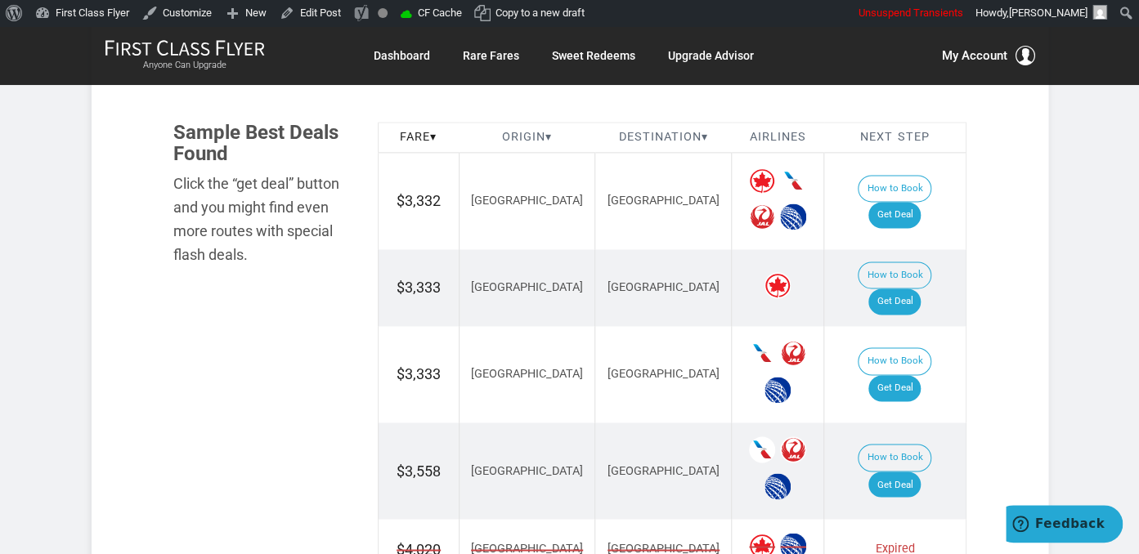 This screenshot has height=554, width=1139. Describe the element at coordinates (64, 19) in the screenshot. I see `span: Feedback` at that location.